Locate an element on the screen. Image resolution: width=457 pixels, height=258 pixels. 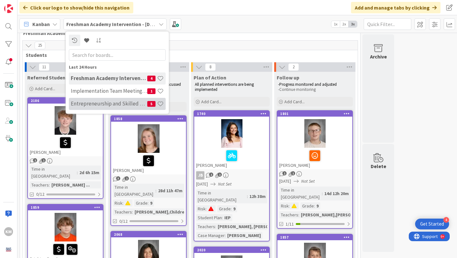
div: 4 is located at coordinates (446, 220).